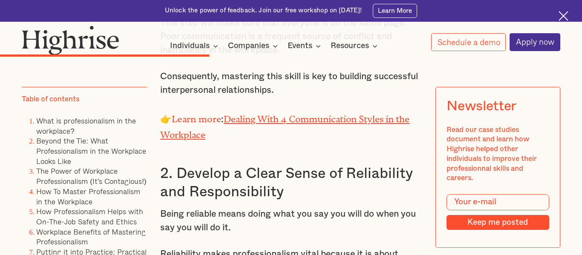 This screenshot has height=255, width=582. Describe the element at coordinates (535, 42) in the screenshot. I see `a: Apply now` at that location.